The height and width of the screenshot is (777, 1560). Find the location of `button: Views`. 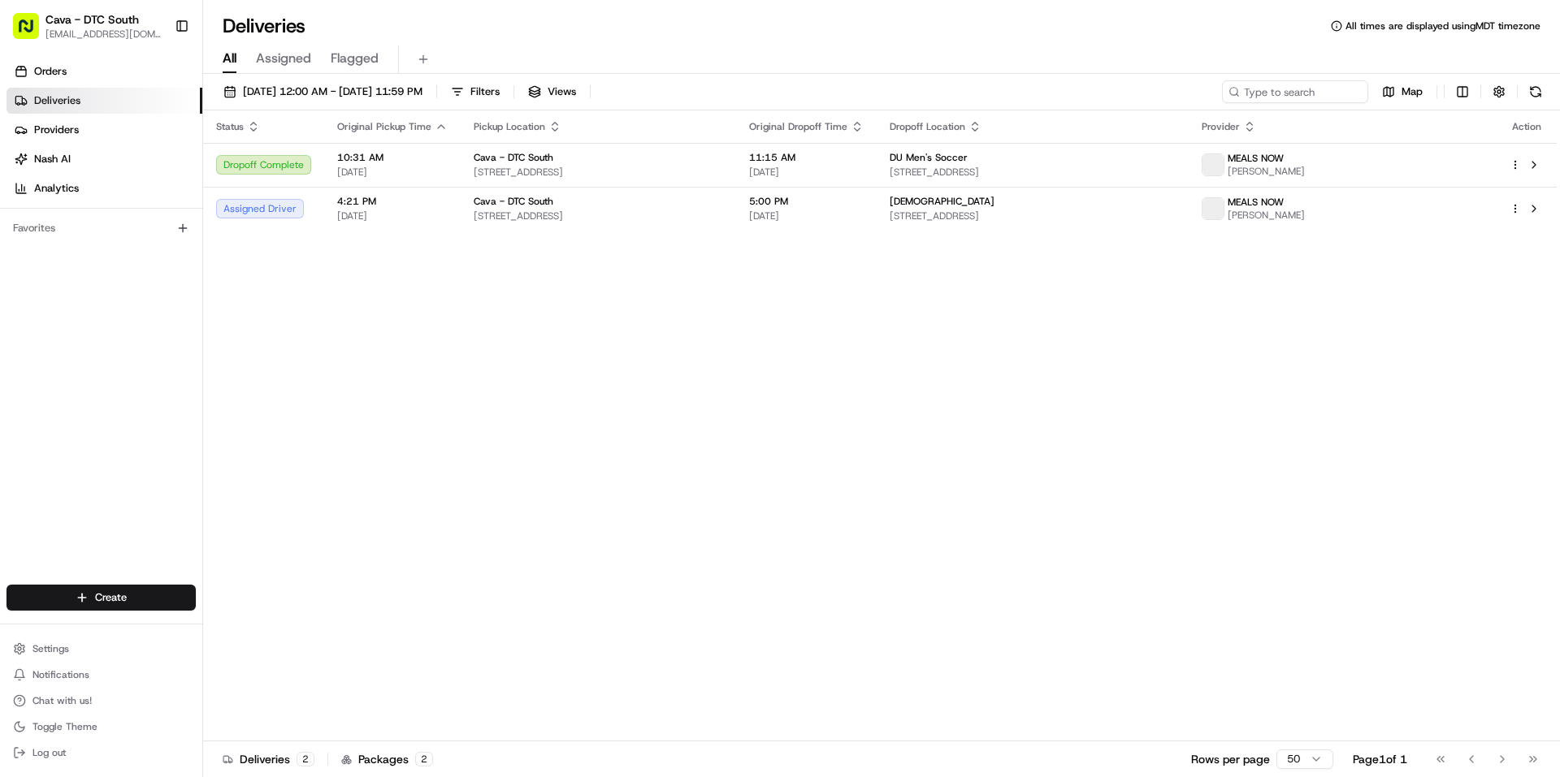

button: Views is located at coordinates (552, 92).